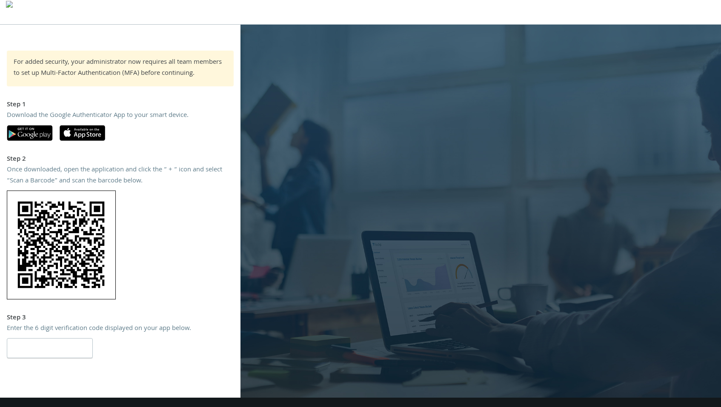 The width and height of the screenshot is (721, 407). Describe the element at coordinates (120, 116) in the screenshot. I see `div: Download the Google Authenticator App to your smart device.` at that location.